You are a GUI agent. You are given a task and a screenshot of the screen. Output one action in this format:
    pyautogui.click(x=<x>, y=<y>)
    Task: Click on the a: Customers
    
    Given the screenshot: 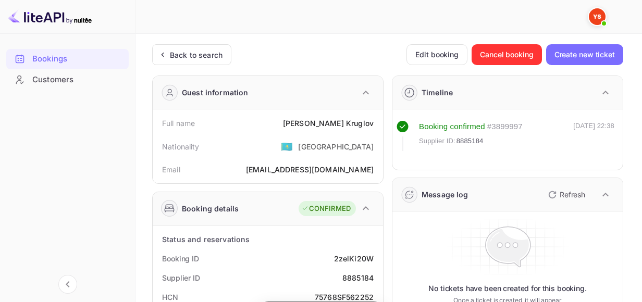 What is the action you would take?
    pyautogui.click(x=67, y=79)
    